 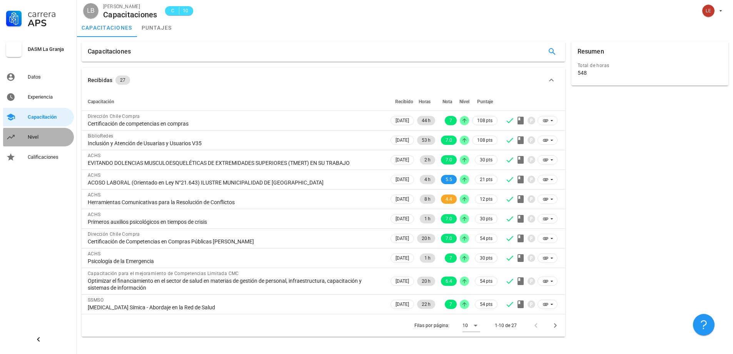 What do you see at coordinates (426, 281) in the screenshot?
I see `span: 20 h` at bounding box center [426, 281].